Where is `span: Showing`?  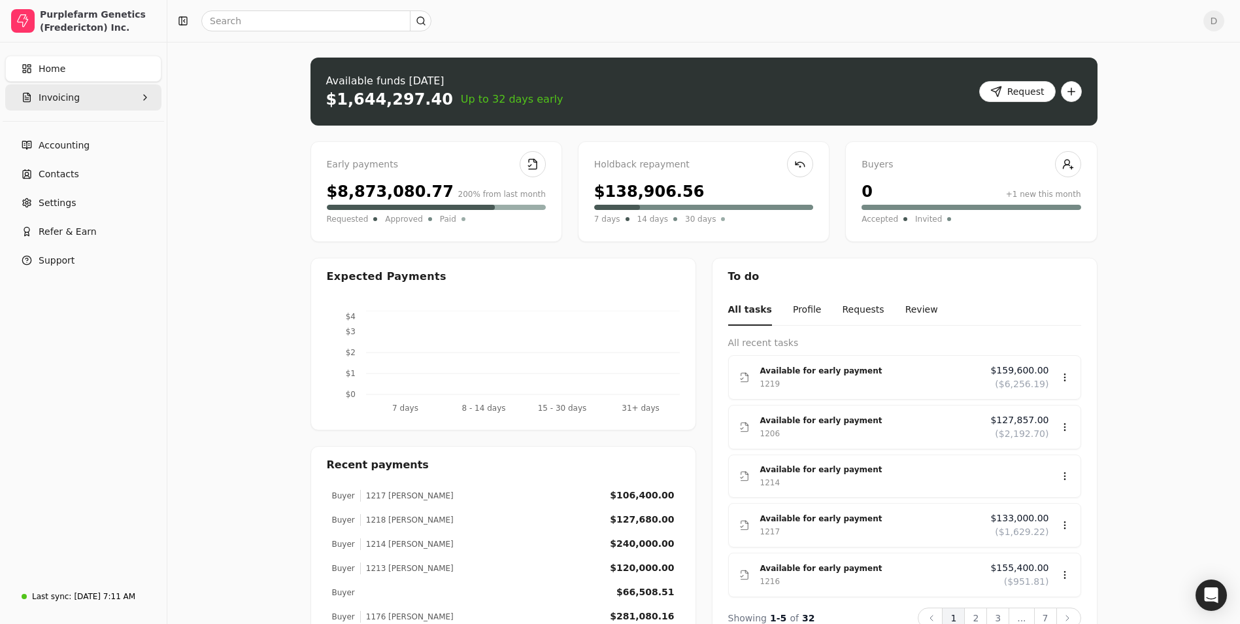
span: Showing is located at coordinates (747, 618).